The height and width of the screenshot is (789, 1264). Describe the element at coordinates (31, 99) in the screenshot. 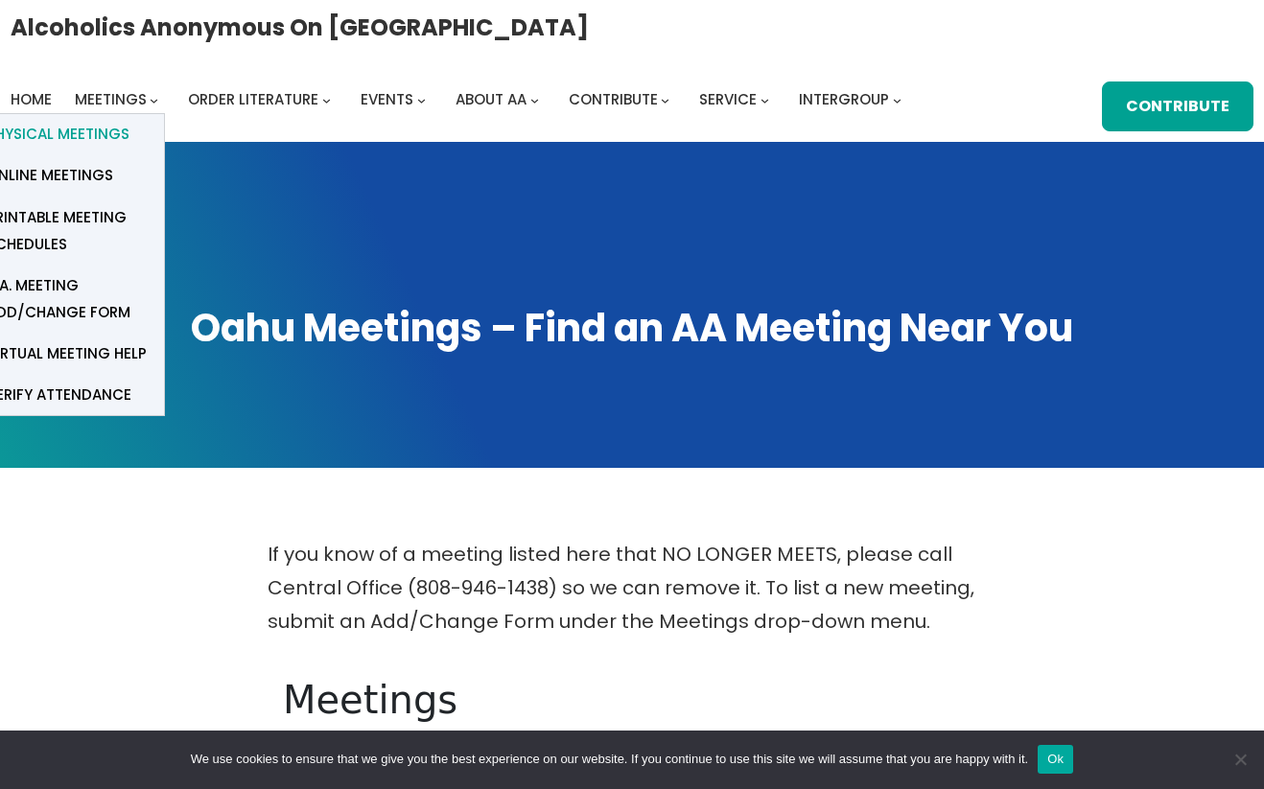

I see `span: Home` at that location.